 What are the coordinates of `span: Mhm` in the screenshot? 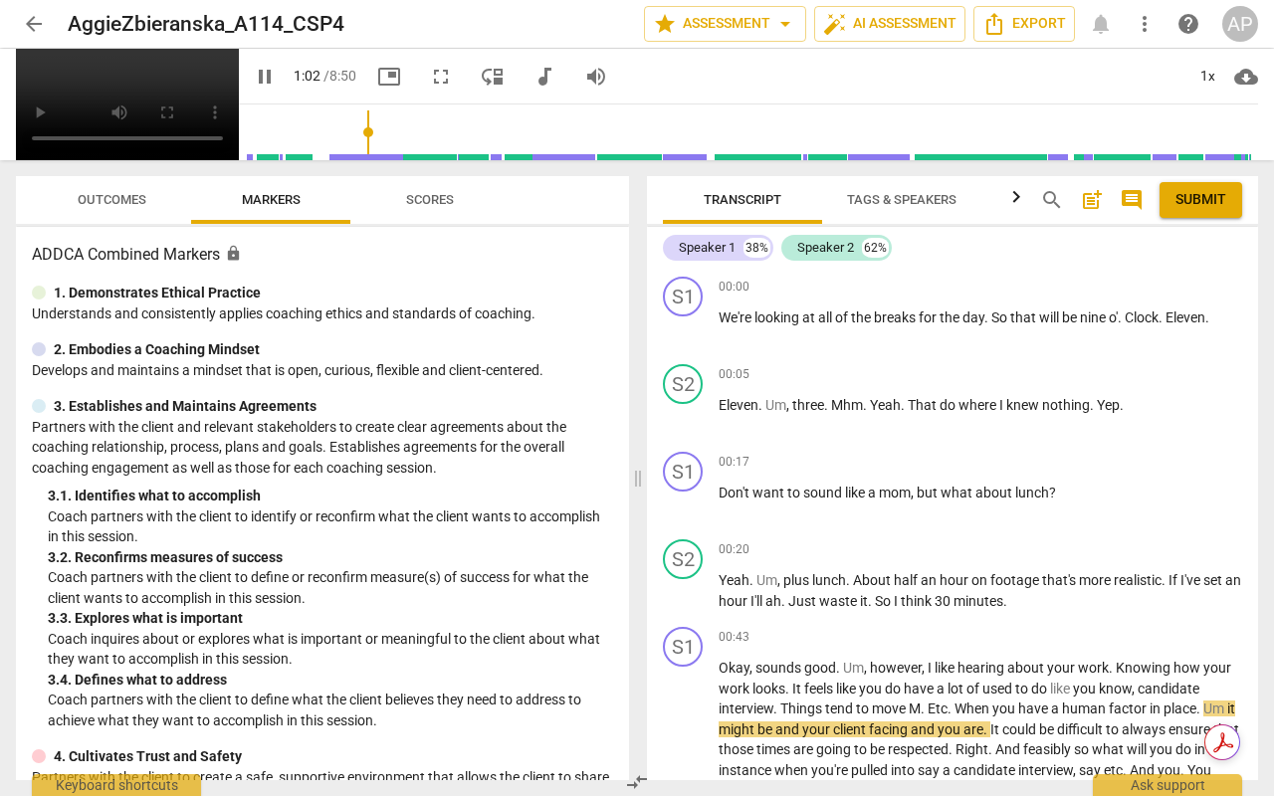 It's located at (847, 405).